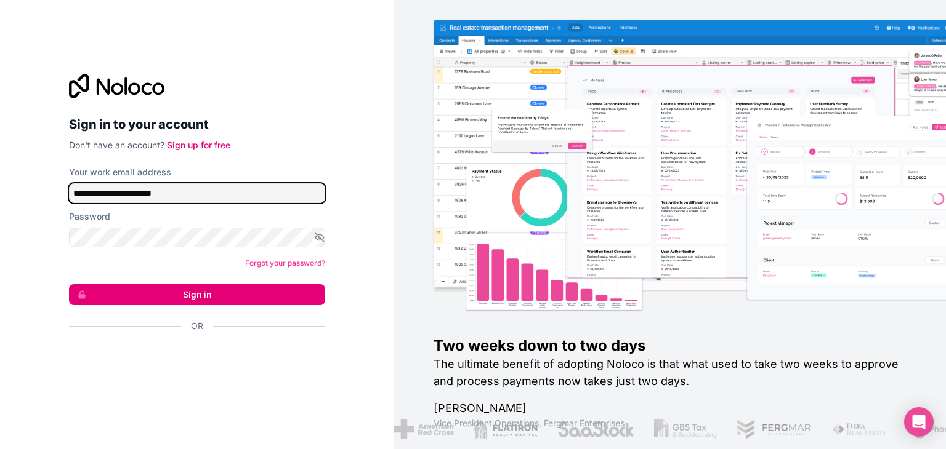  What do you see at coordinates (197, 124) in the screenshot?
I see `h2: Sign in to your account` at bounding box center [197, 124].